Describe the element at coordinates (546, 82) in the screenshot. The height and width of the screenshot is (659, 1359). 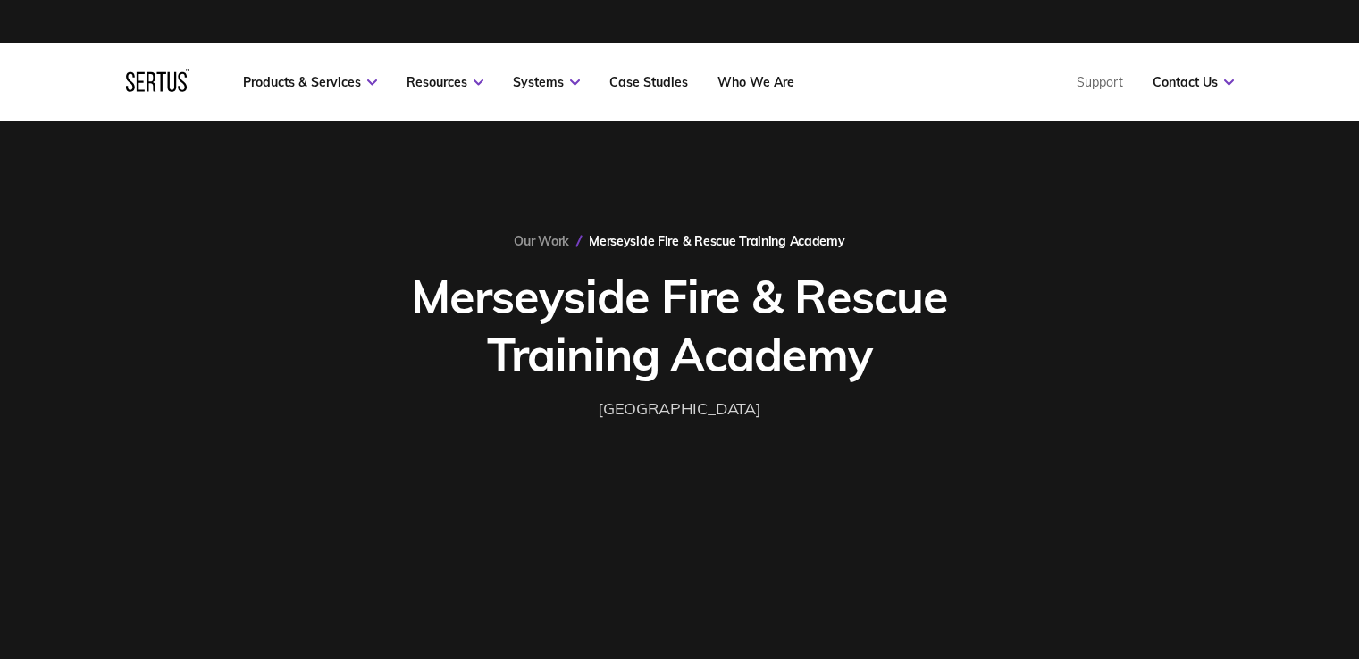
I see `a: Systems` at that location.